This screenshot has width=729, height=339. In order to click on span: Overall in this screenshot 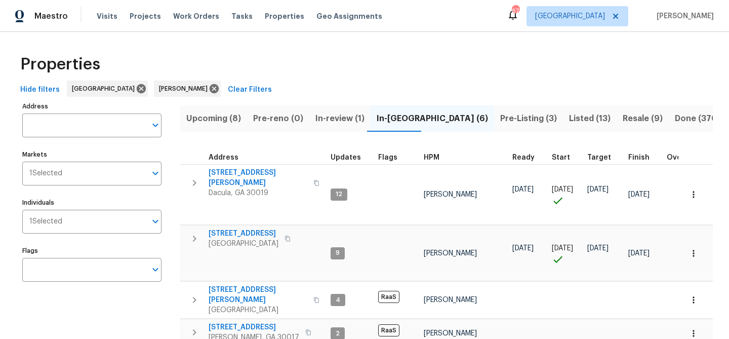, I will do `click(680, 157)`.